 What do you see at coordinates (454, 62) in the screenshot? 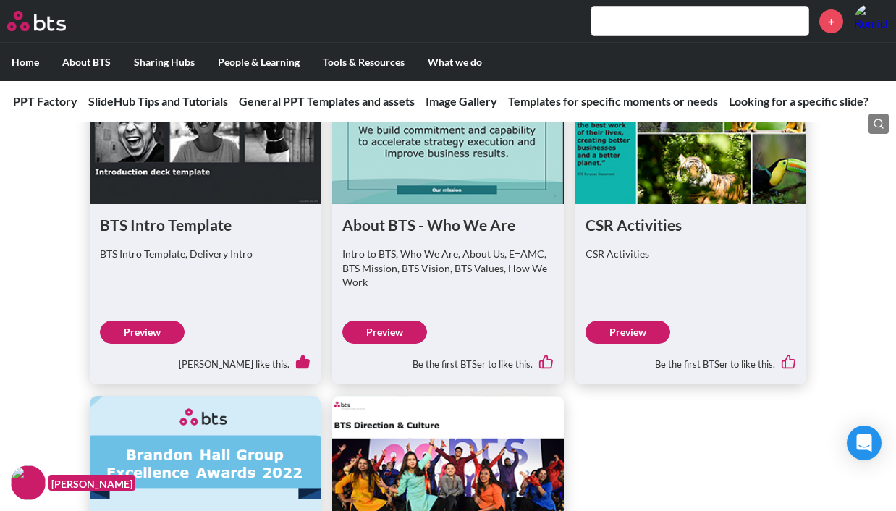
I see `label: What we do` at bounding box center [454, 62].